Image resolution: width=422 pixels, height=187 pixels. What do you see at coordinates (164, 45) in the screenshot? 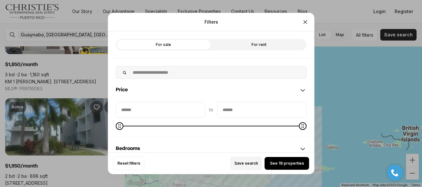
I see `label: For sale` at bounding box center [164, 45].